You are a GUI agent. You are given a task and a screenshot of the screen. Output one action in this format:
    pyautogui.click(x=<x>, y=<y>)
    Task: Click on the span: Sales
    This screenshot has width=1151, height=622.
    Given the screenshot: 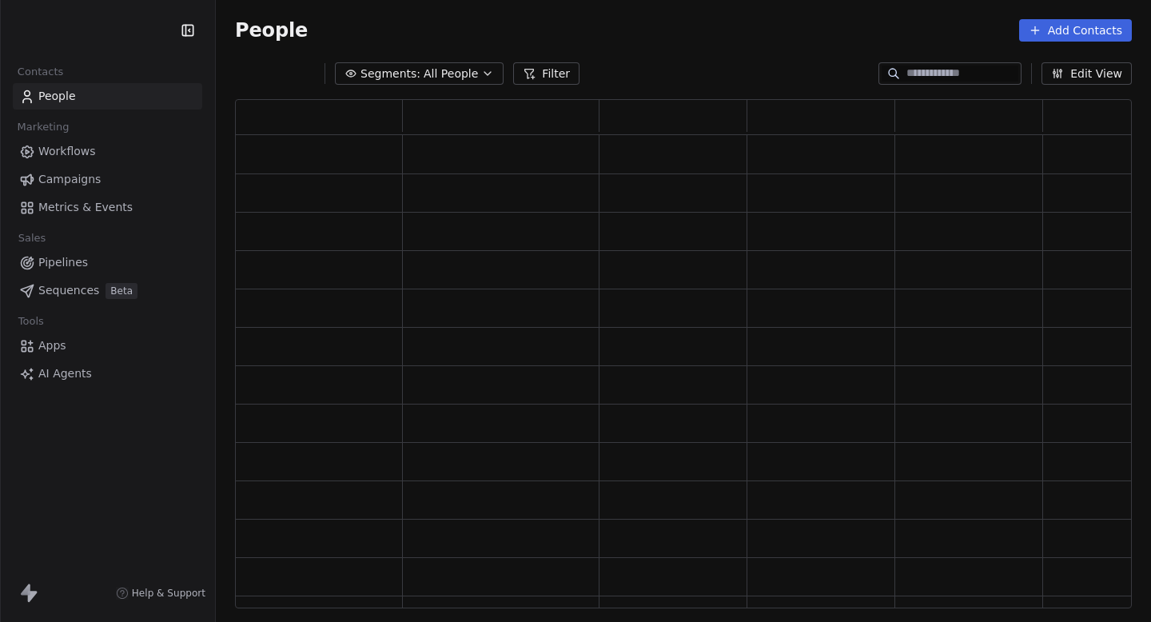 What is the action you would take?
    pyautogui.click(x=32, y=238)
    